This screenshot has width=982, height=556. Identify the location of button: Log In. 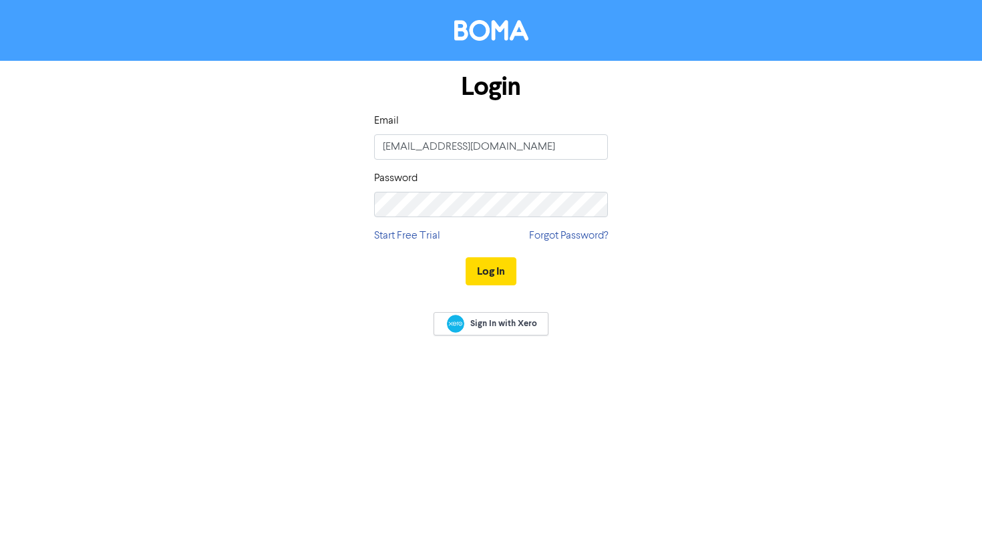
(491, 271).